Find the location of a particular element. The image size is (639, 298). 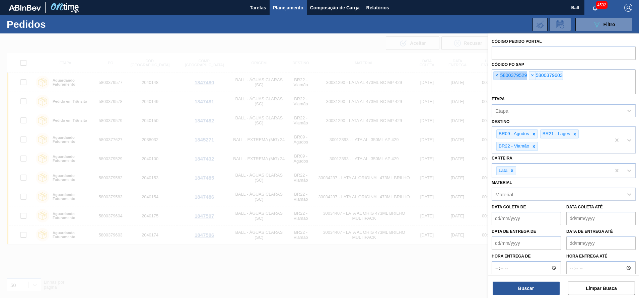

div: BR22 - Viamão is located at coordinates (513, 146).